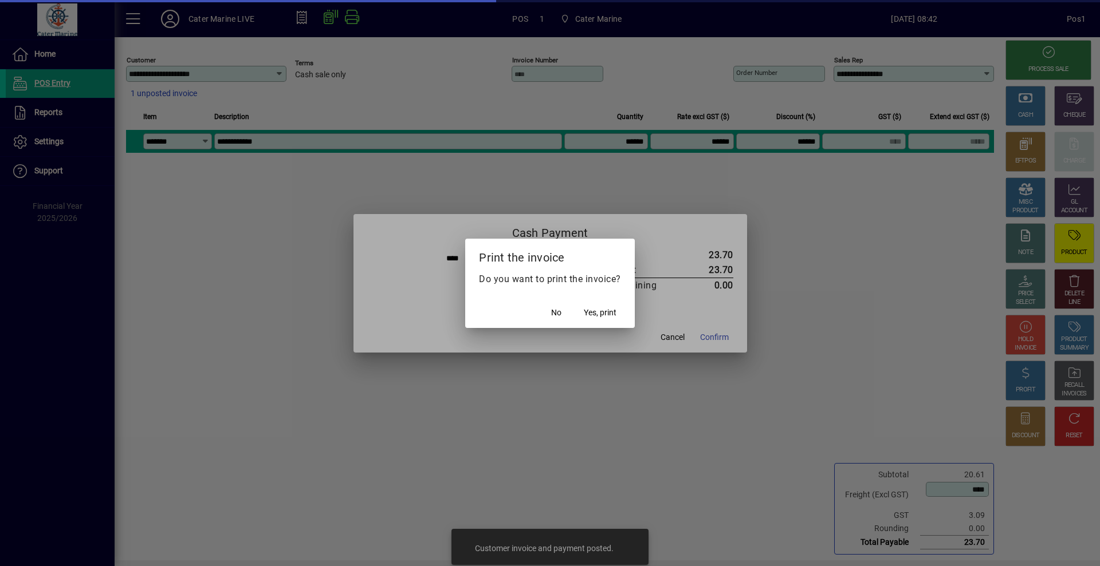  I want to click on p: Do you want to print the invoice?, so click(550, 279).